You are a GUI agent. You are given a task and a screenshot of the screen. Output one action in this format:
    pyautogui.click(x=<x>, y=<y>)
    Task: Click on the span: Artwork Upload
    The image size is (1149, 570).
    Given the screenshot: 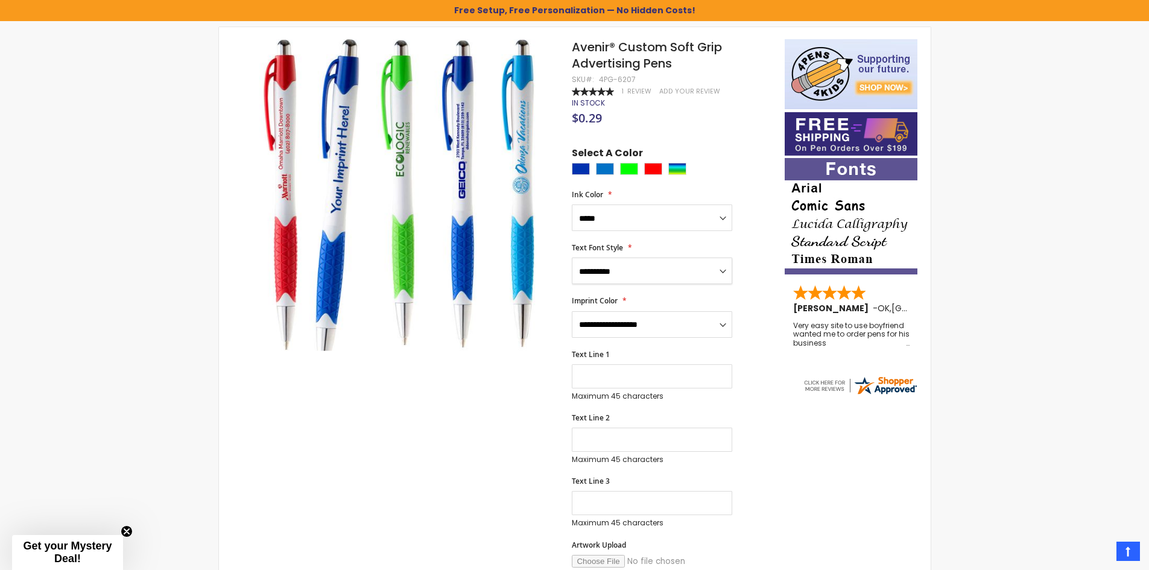 What is the action you would take?
    pyautogui.click(x=599, y=545)
    